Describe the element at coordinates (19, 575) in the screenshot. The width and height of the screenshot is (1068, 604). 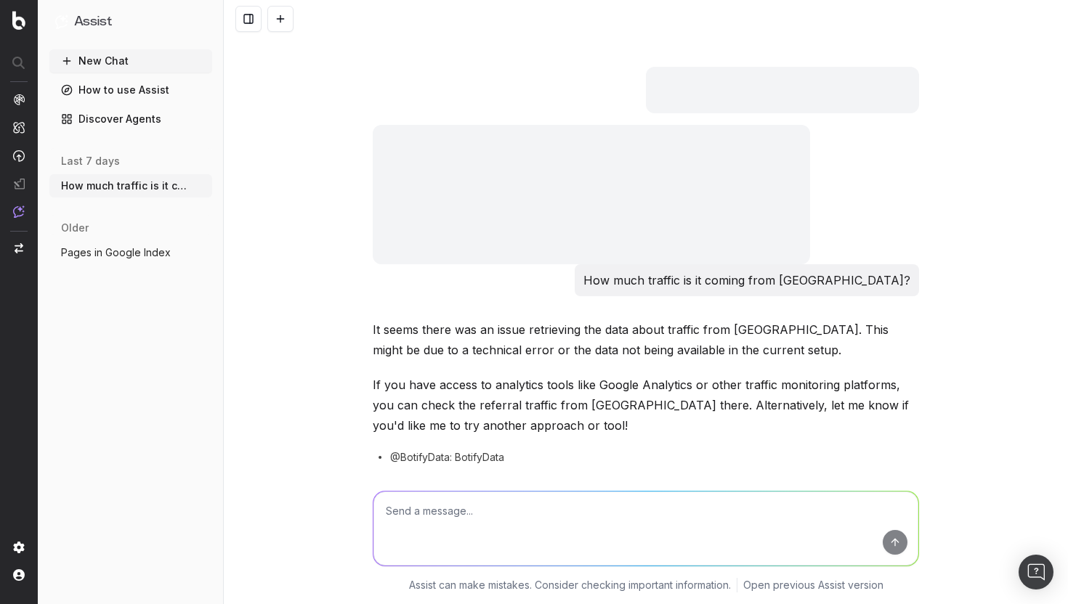
I see `img: My account` at that location.